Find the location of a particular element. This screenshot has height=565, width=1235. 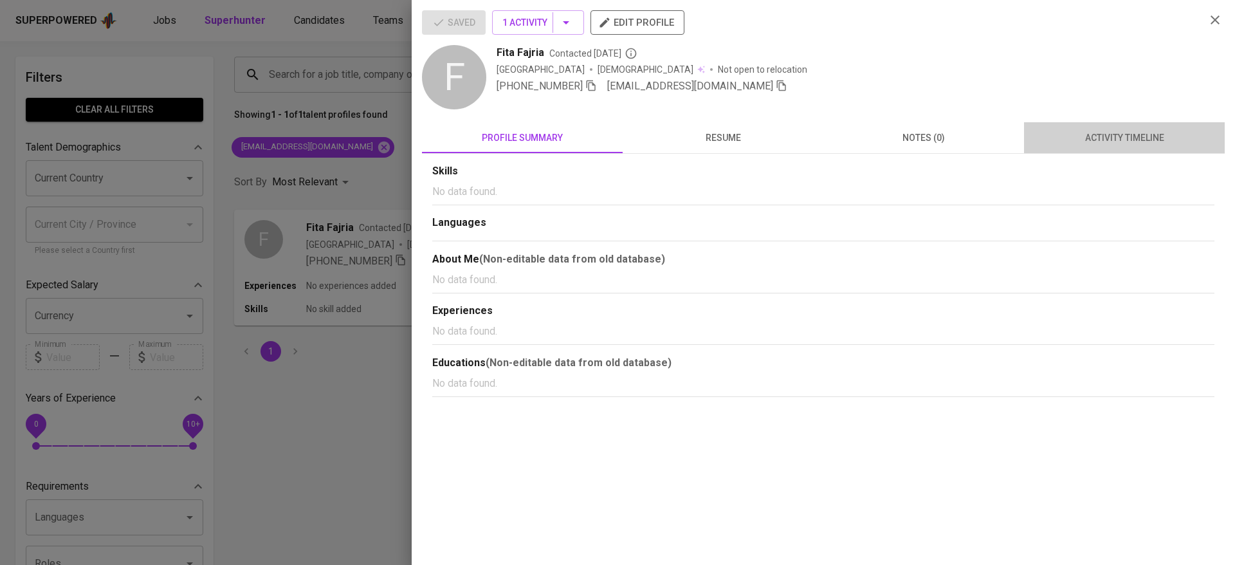

span: edit profile is located at coordinates (638, 23).